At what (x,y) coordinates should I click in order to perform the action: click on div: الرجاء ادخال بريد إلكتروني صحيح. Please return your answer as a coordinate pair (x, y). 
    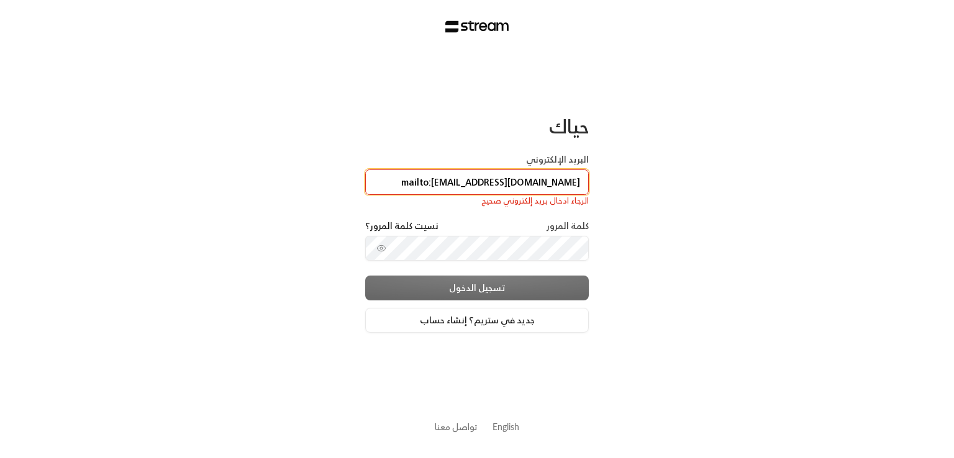
    Looking at the image, I should click on (477, 201).